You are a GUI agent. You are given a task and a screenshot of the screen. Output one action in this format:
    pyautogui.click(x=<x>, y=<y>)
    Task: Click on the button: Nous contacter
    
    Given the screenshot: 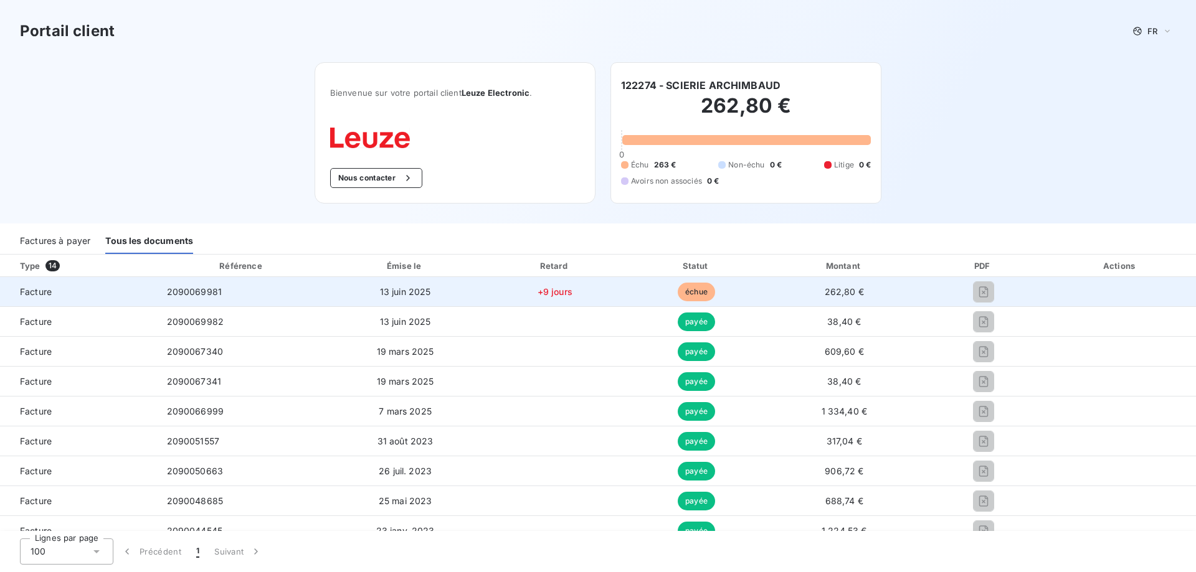 What is the action you would take?
    pyautogui.click(x=376, y=178)
    